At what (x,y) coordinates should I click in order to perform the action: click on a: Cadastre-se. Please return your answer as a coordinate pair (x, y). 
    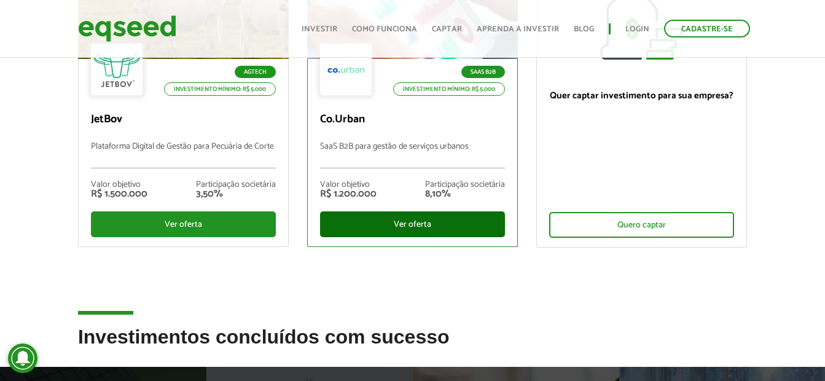
    Looking at the image, I should click on (707, 28).